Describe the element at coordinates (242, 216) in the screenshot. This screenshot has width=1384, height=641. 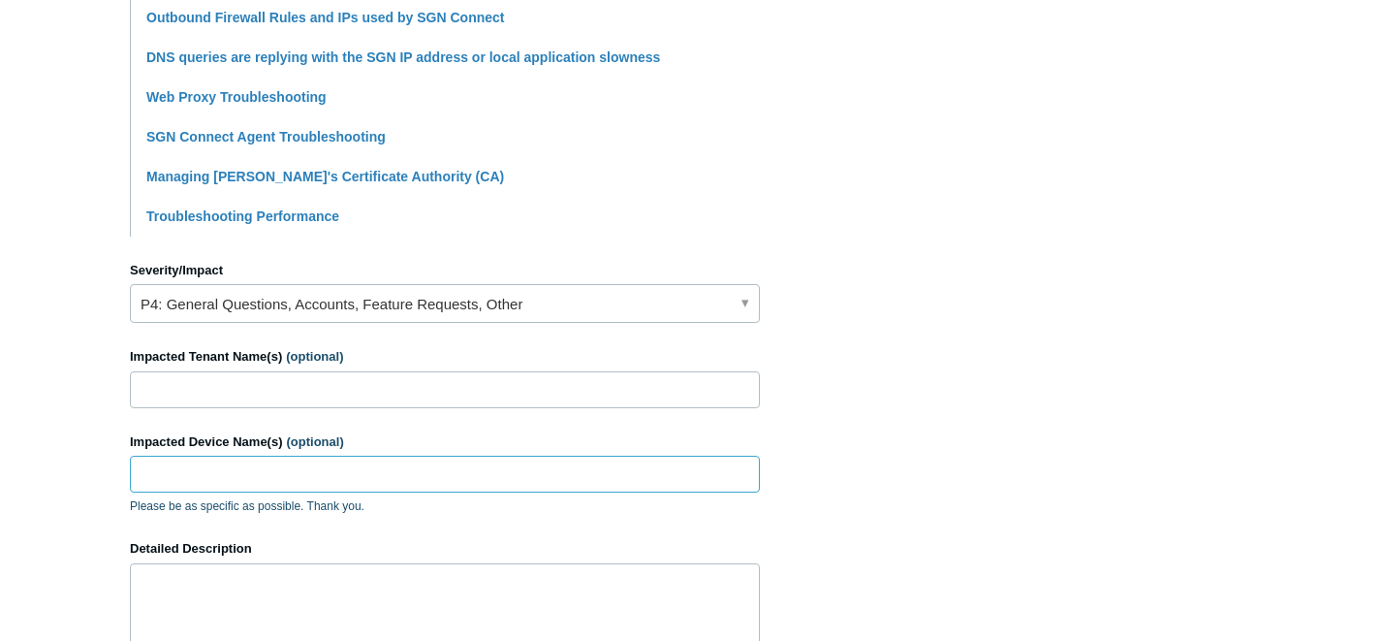
I see `a: Troubleshooting Performance` at that location.